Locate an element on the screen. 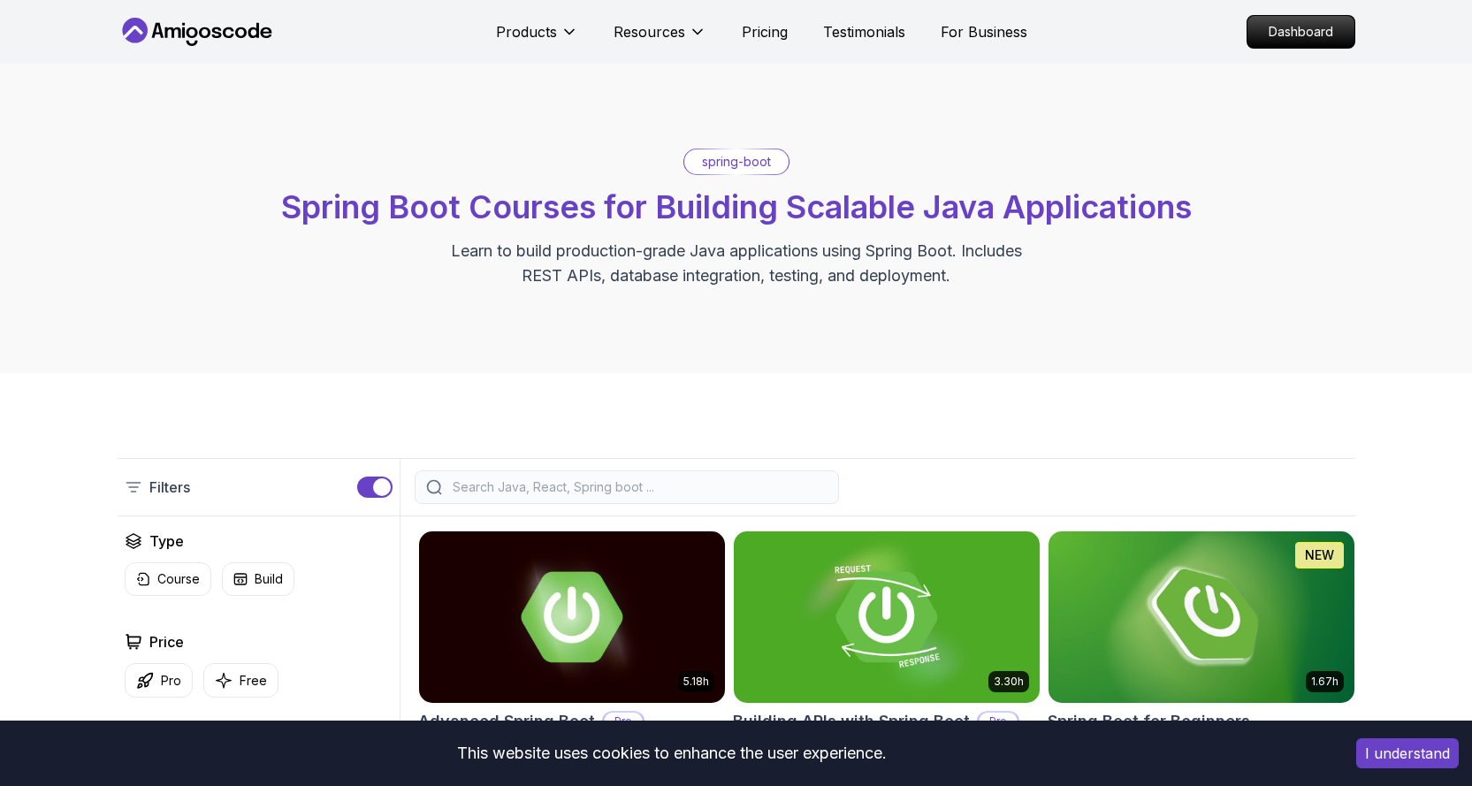  p: Free is located at coordinates (253, 681).